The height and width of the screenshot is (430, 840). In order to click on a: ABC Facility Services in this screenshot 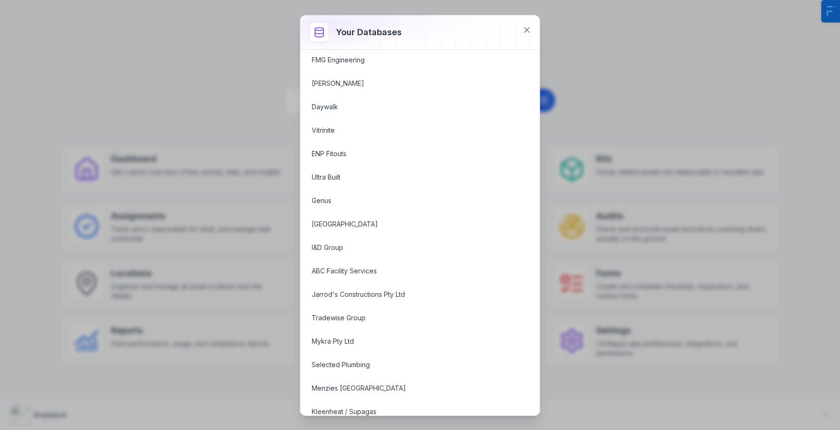, I will do `click(409, 271)`.